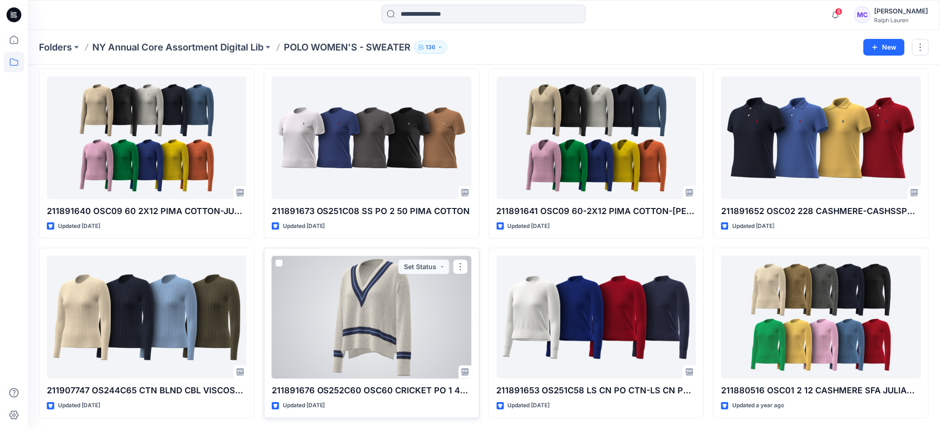 The width and height of the screenshot is (940, 429). What do you see at coordinates (147, 138) in the screenshot?
I see `a: 211891640 OSC09 60 2X12 PIMA COTTON-JULIANNA-LONG SLEEVE-PULLOVER` at bounding box center [147, 138].